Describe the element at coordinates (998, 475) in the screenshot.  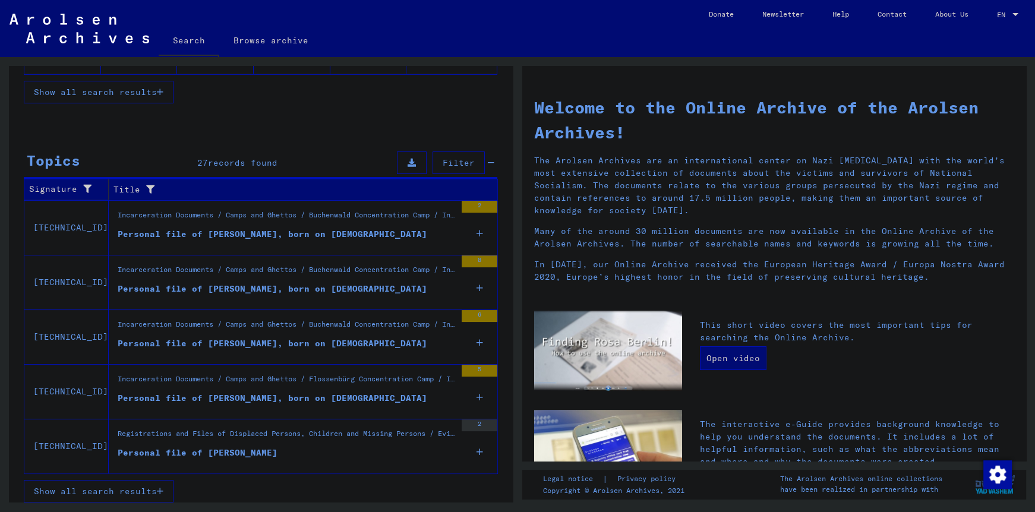
I see `img: Change consent` at that location.